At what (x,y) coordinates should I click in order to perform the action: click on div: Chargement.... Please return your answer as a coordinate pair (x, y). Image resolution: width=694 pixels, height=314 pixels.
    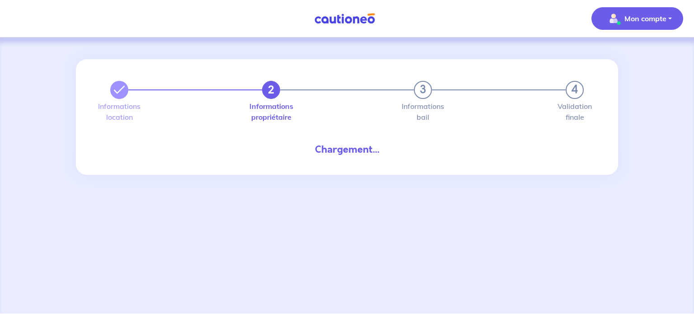
    Looking at the image, I should click on (347, 149).